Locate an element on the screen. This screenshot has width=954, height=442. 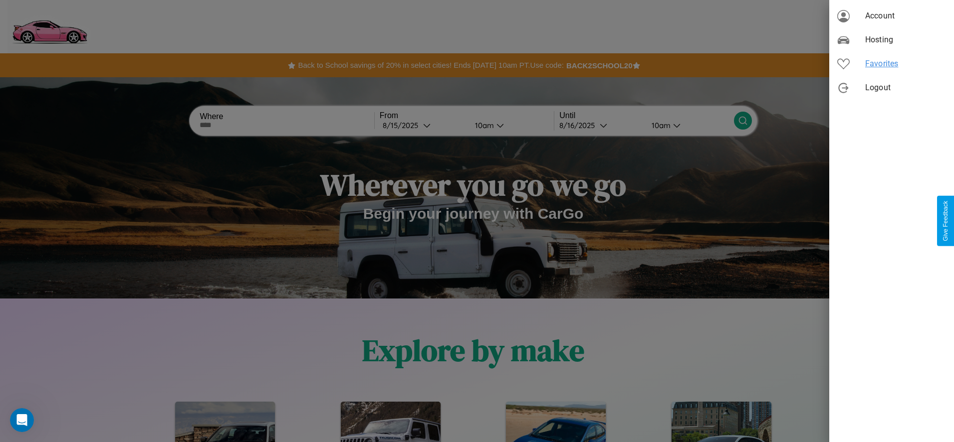
div: Favorites is located at coordinates (891, 64).